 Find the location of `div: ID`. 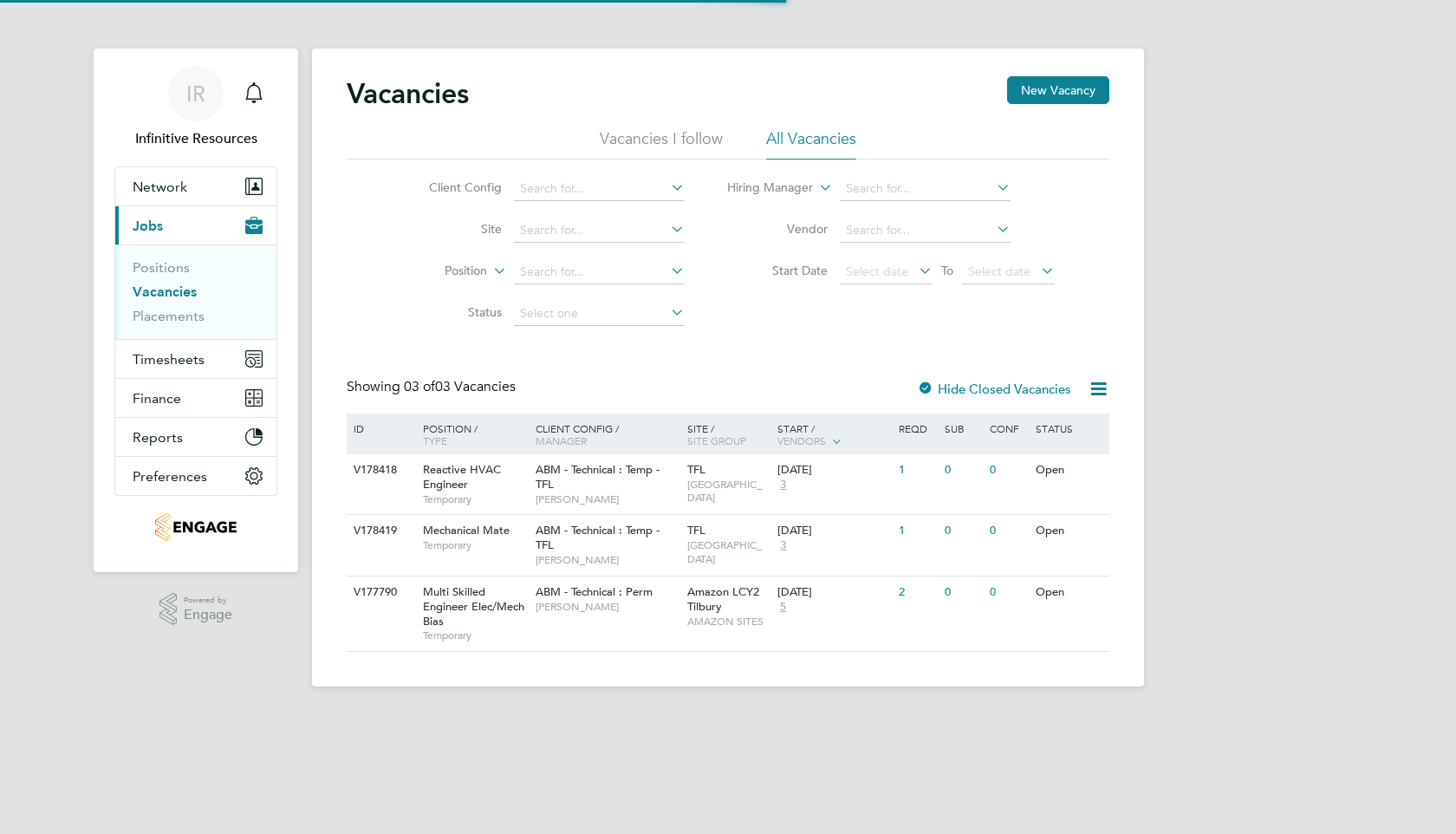

div: ID is located at coordinates (379, 428).